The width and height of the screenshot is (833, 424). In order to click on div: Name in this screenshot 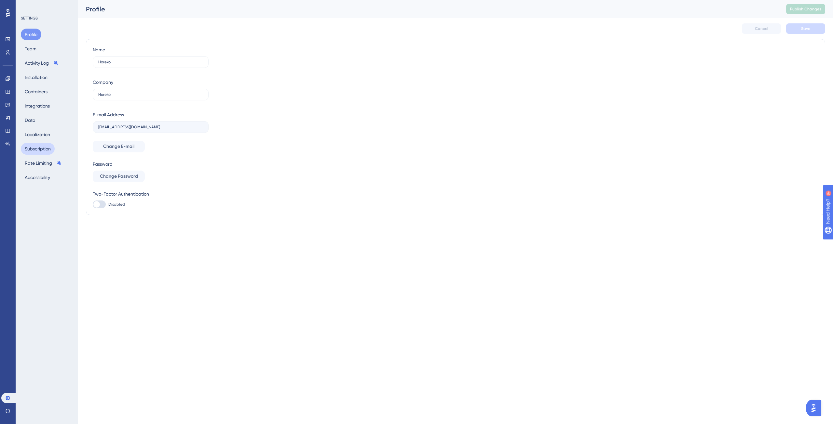, I will do `click(99, 50)`.